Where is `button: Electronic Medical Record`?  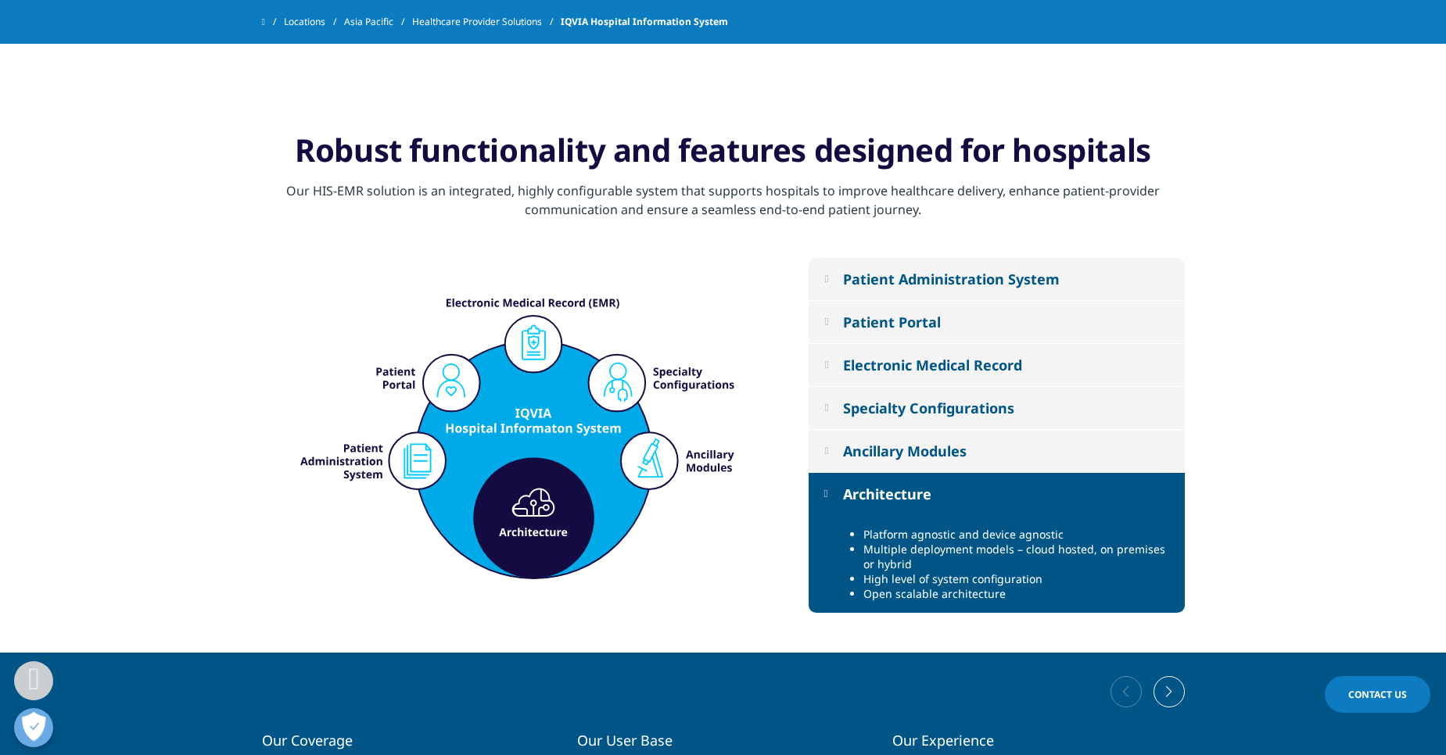 button: Electronic Medical Record is located at coordinates (996, 365).